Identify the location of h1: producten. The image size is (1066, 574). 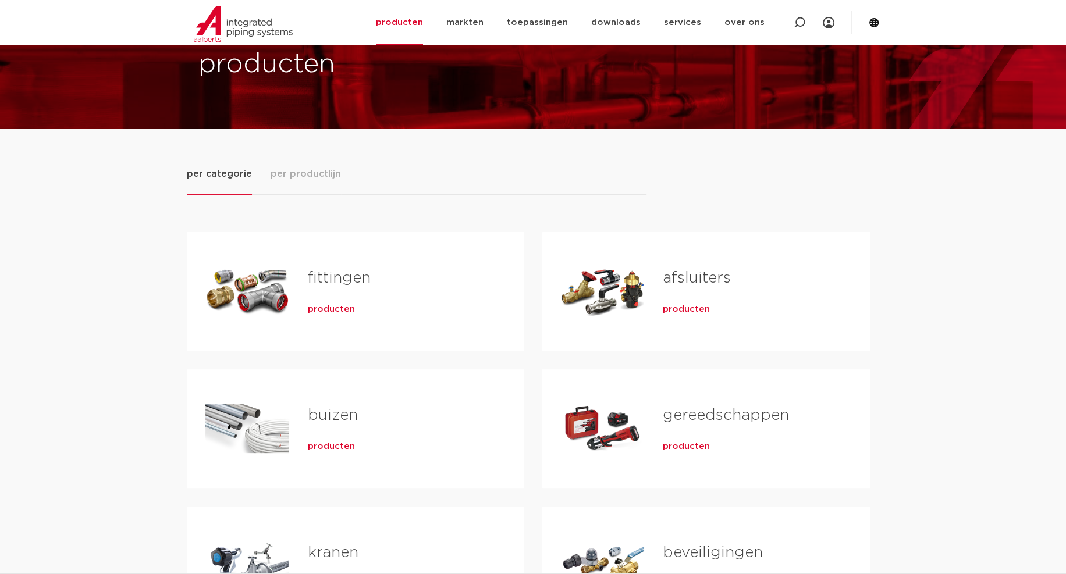
(363, 65).